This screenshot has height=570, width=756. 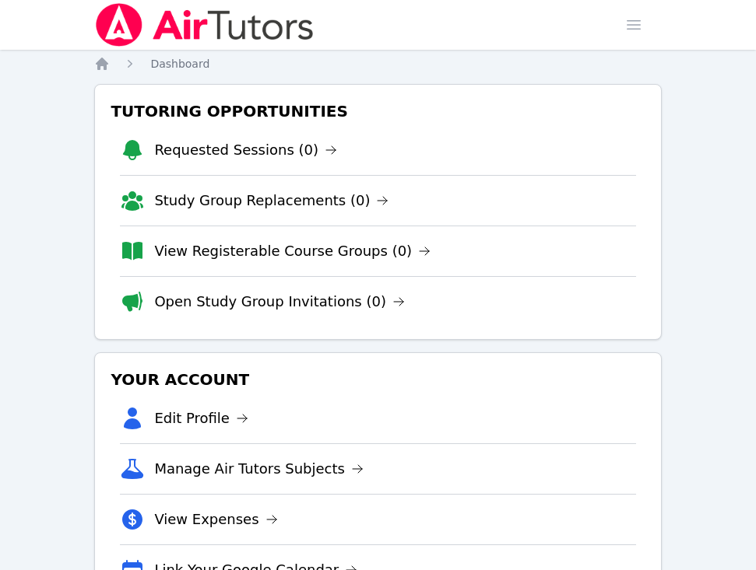 I want to click on a: Open Study Group Invitations (0), so click(x=279, y=302).